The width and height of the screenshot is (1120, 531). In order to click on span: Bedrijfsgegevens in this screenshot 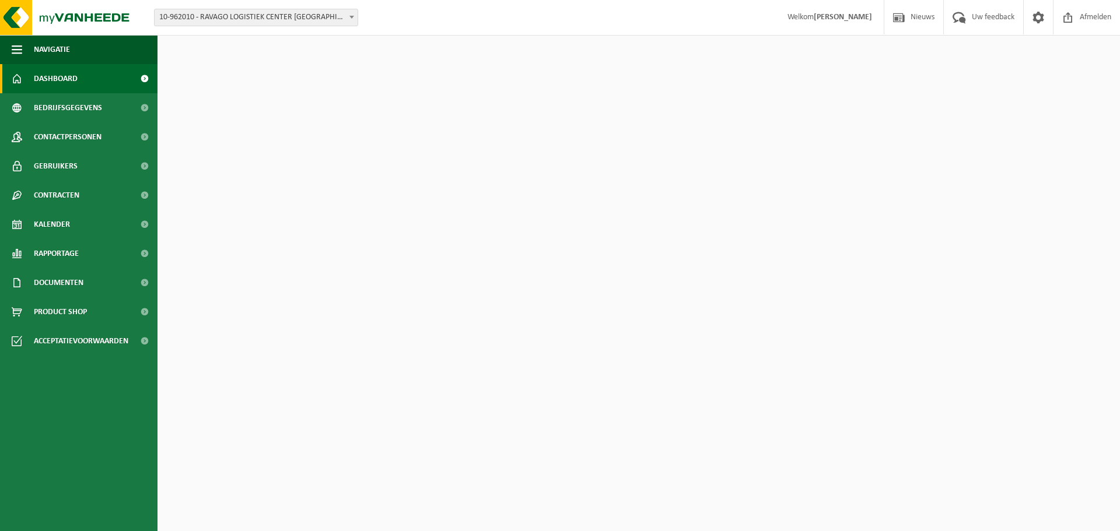, I will do `click(68, 108)`.